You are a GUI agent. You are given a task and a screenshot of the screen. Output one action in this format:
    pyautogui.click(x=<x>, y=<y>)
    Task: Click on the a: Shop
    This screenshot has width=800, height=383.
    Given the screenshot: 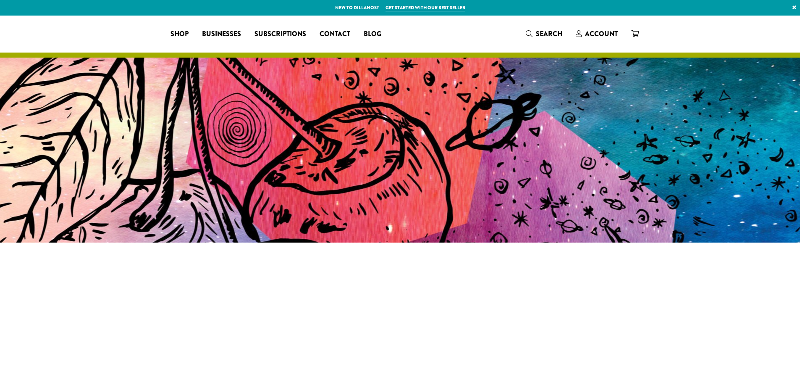 What is the action you would take?
    pyautogui.click(x=179, y=34)
    